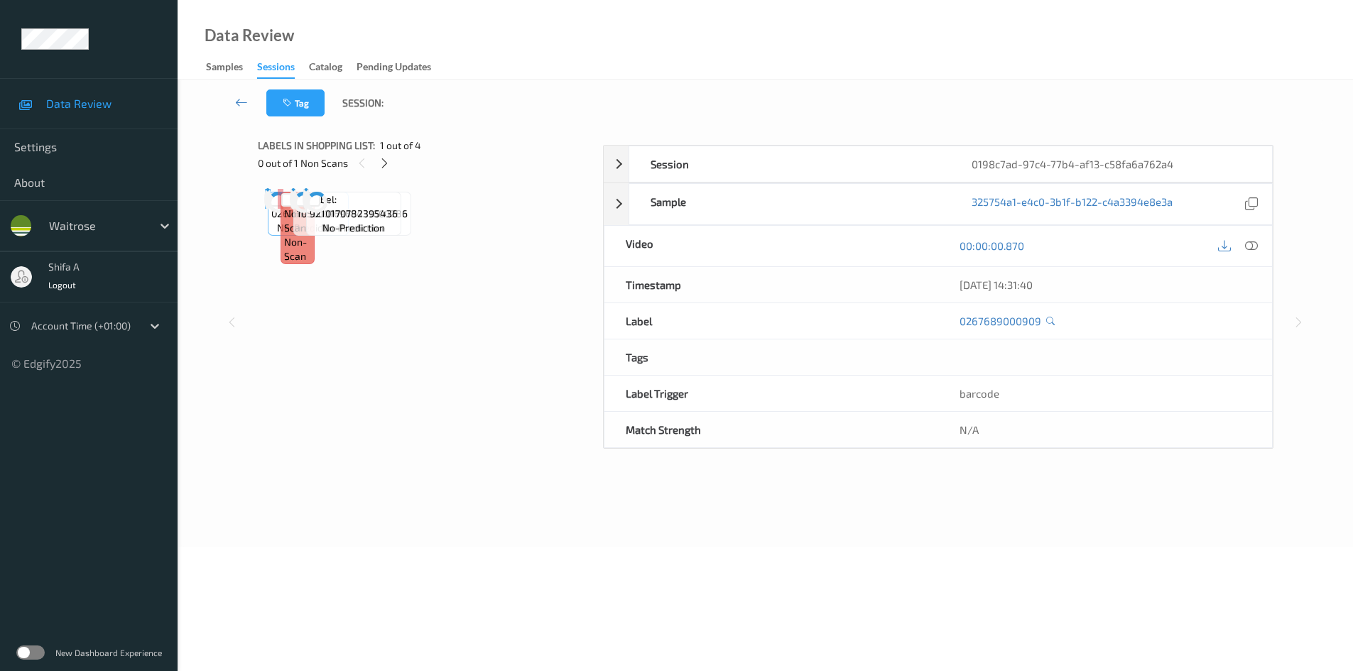 This screenshot has width=1353, height=671. I want to click on span: Session:, so click(363, 103).